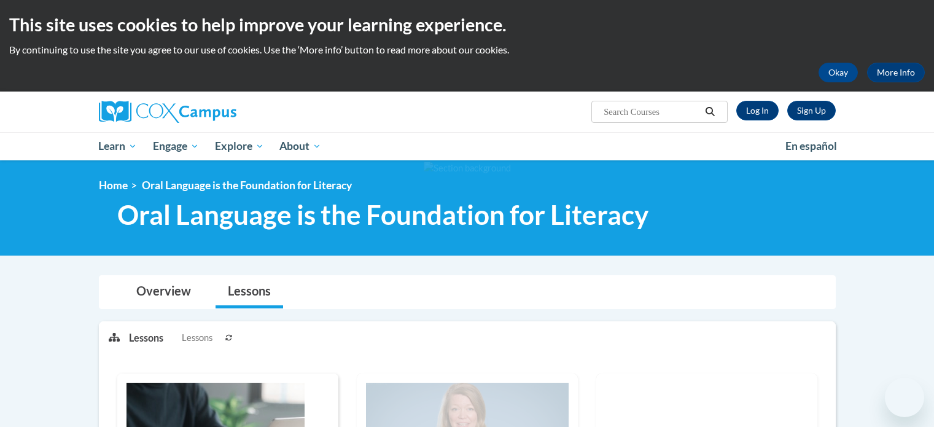 The image size is (934, 427). I want to click on button: Search, so click(710, 112).